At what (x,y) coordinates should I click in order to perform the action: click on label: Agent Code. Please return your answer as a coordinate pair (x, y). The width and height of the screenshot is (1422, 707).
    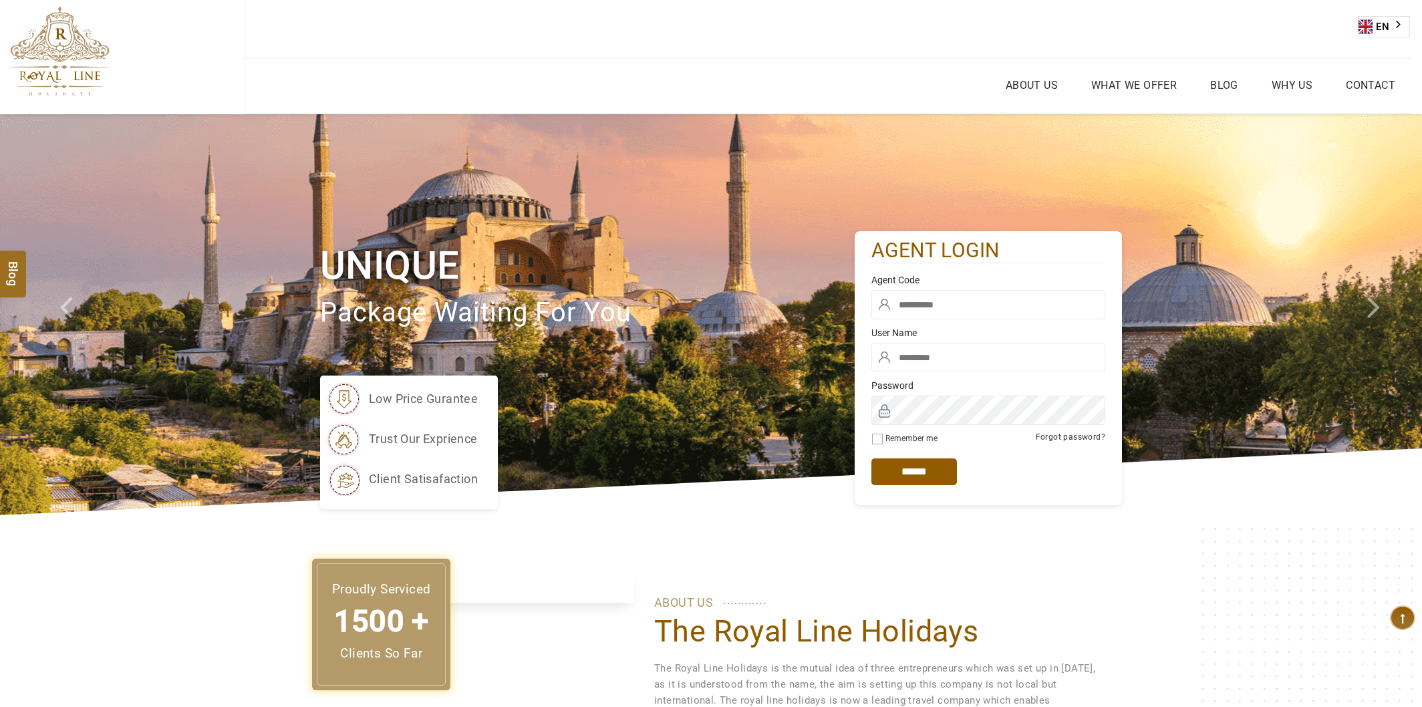
    Looking at the image, I should click on (989, 280).